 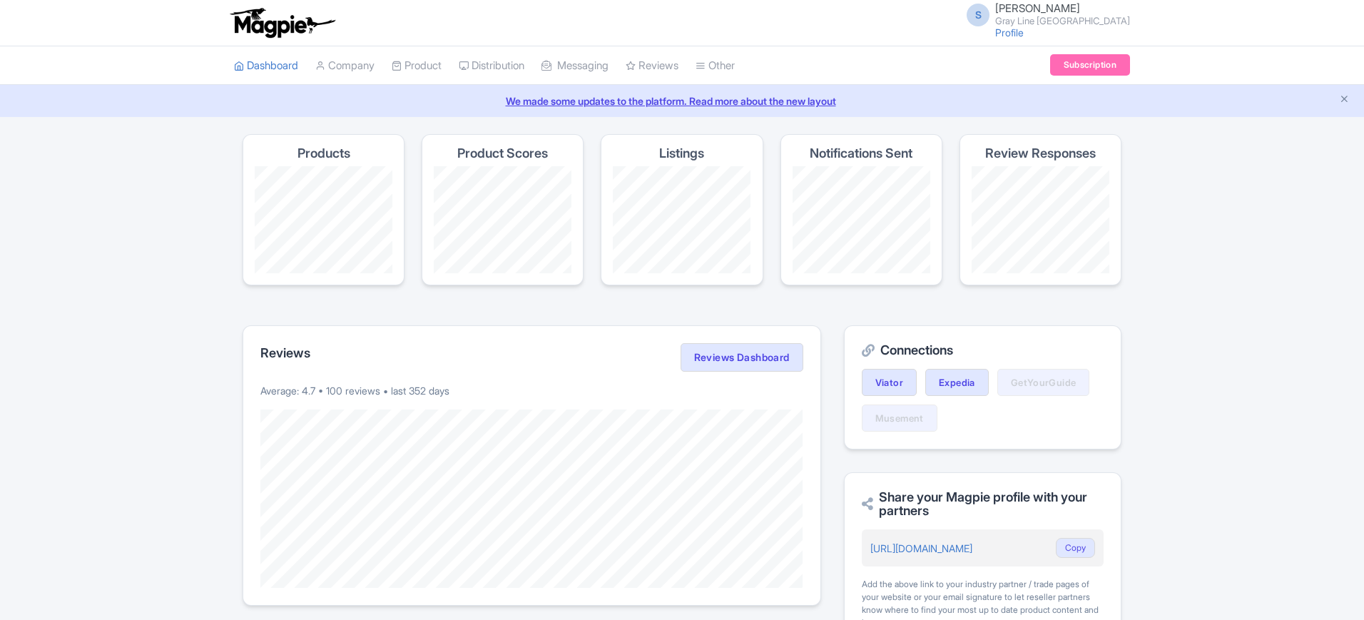 I want to click on span: S, so click(x=978, y=15).